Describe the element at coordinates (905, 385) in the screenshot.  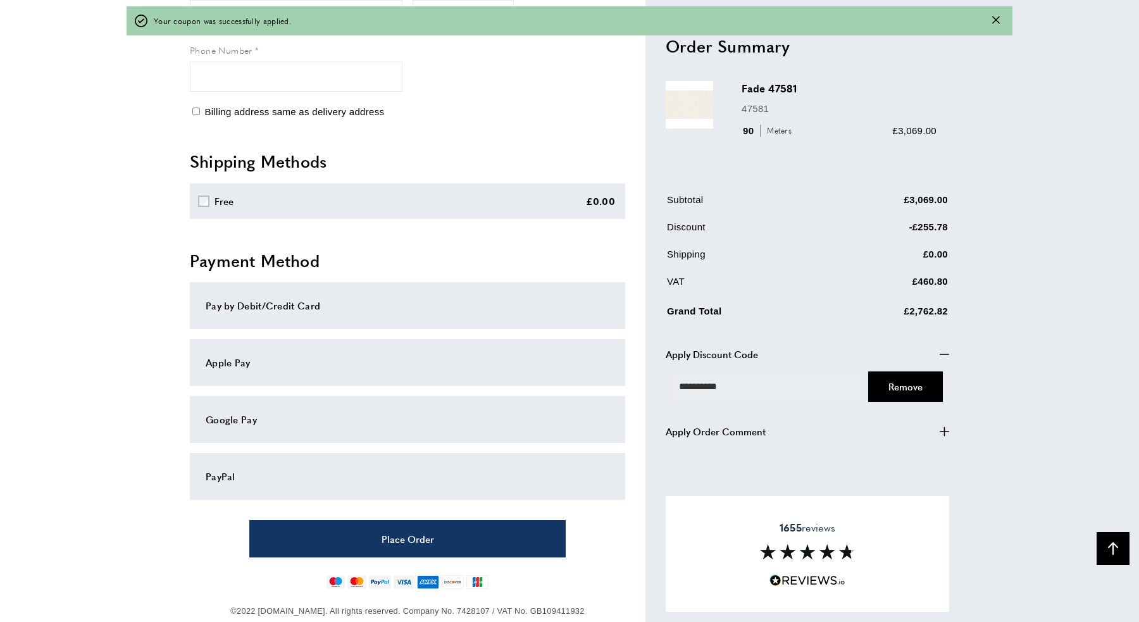
I see `span: Cancel Coupon` at that location.